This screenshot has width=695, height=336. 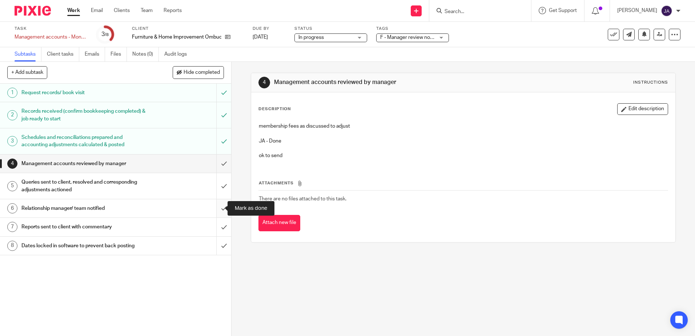 I want to click on div: Management accounts - Monthly, so click(x=51, y=37).